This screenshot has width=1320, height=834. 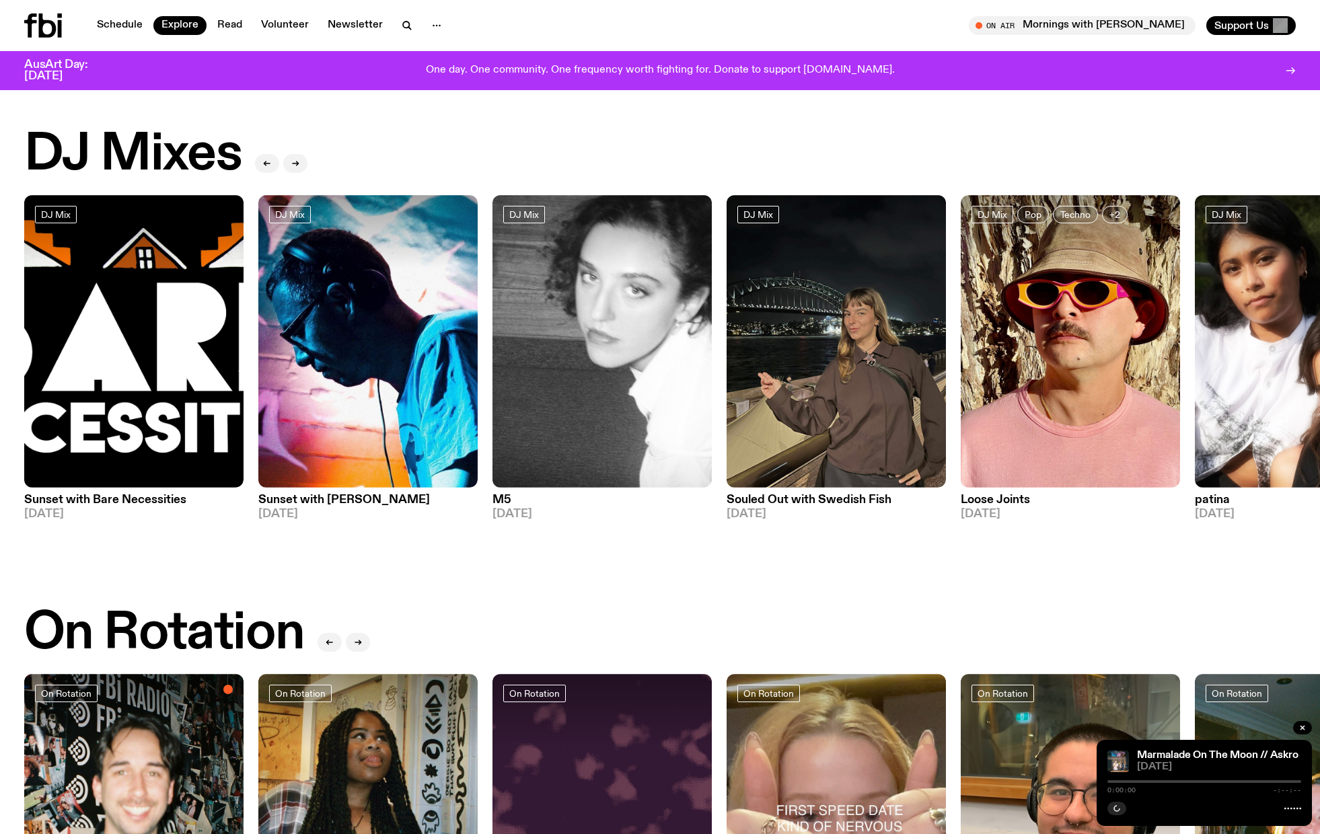 I want to click on img: Bare Necessities, so click(x=134, y=341).